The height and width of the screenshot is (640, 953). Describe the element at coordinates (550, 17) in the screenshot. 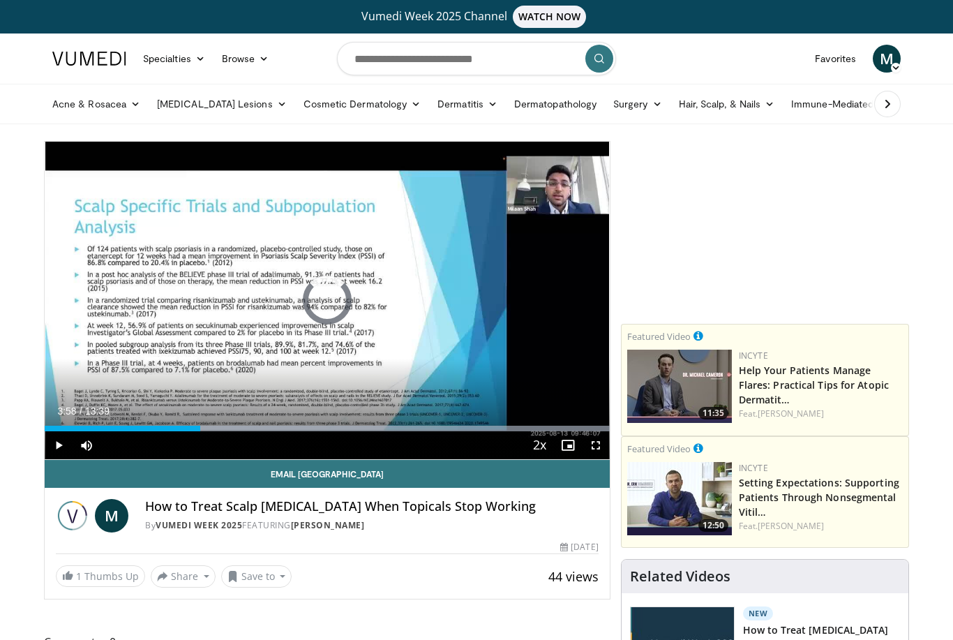

I see `span: WATCH NOW` at that location.